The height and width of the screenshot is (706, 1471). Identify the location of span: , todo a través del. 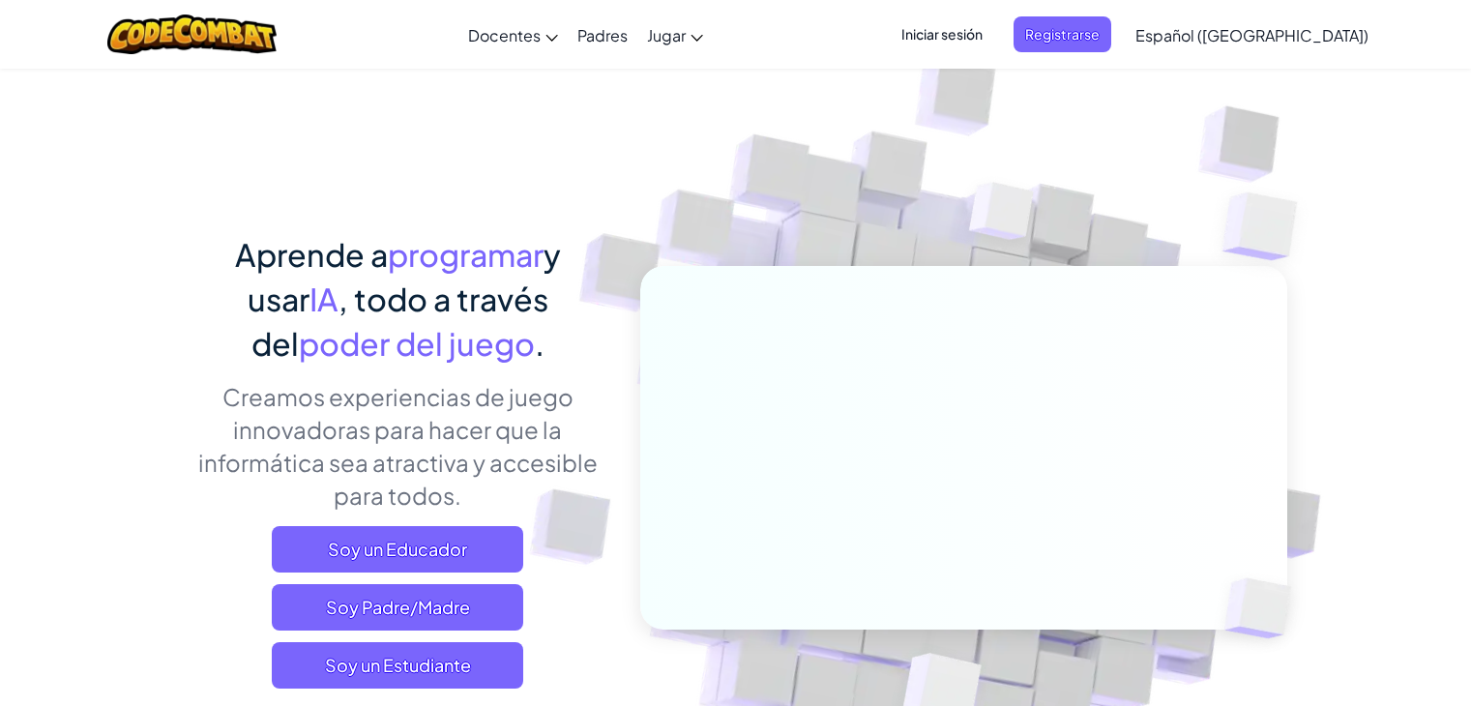
(400, 321).